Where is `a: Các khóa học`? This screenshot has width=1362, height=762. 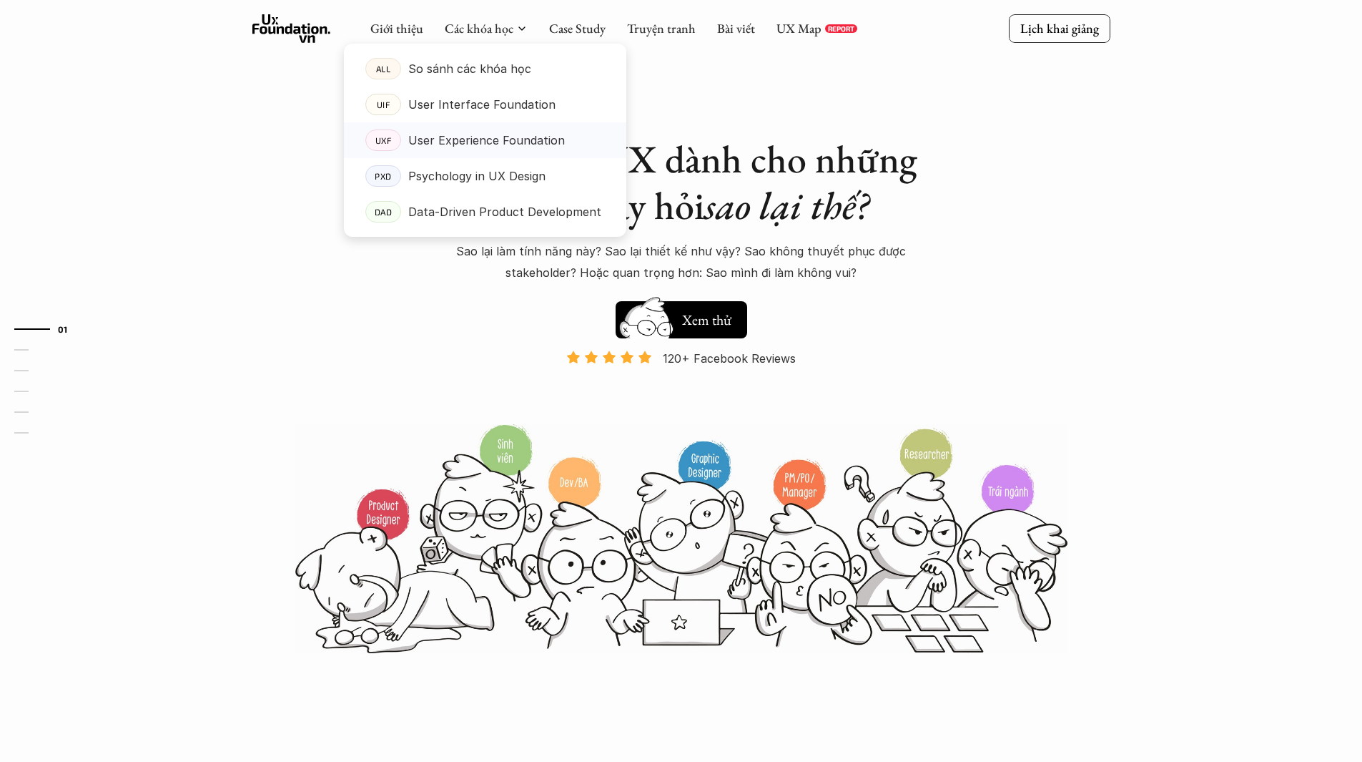 a: Các khóa học is located at coordinates (479, 28).